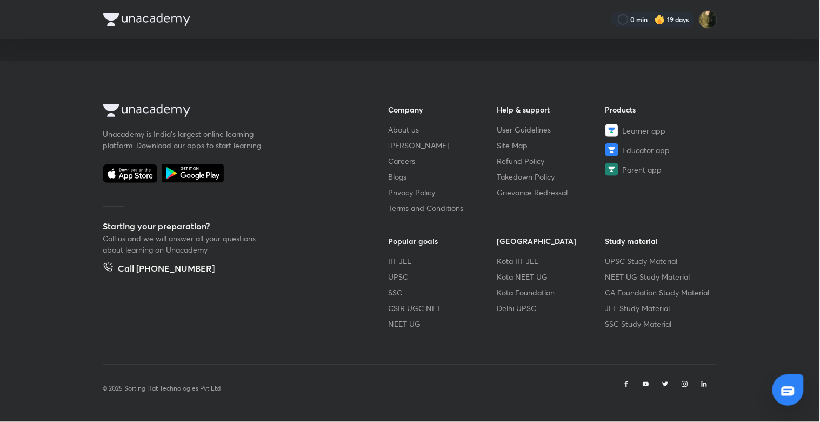  I want to click on a: User Guidelines, so click(551, 129).